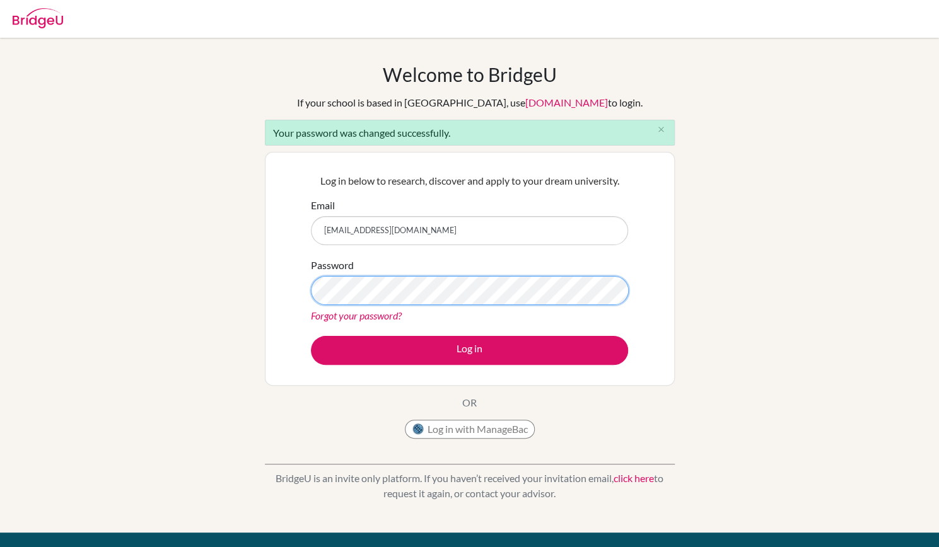 The height and width of the screenshot is (547, 939). Describe the element at coordinates (38, 18) in the screenshot. I see `img: Bridge-U` at that location.